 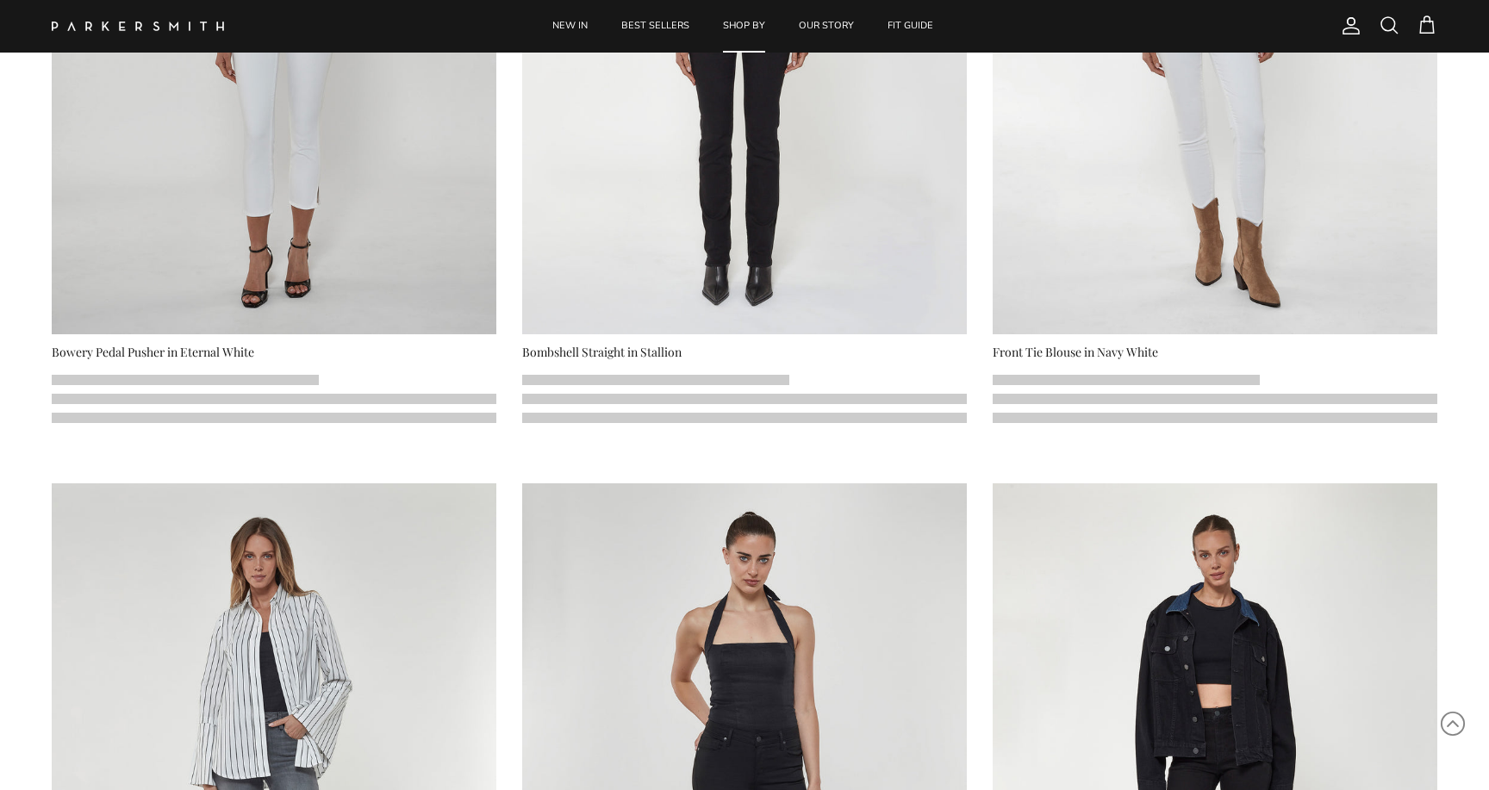 I want to click on div: Bombshell Straight in Stallion, so click(x=745, y=353).